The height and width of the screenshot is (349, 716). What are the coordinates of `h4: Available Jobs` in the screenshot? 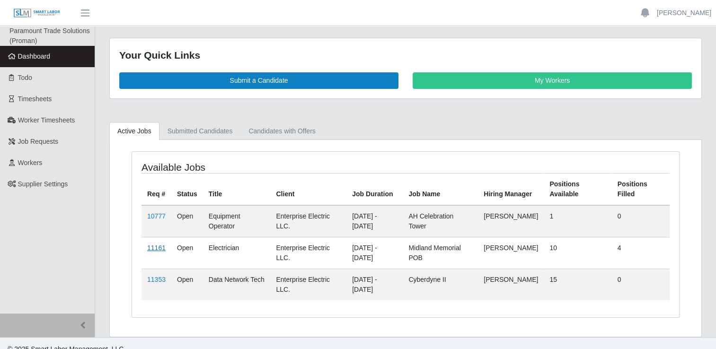 It's located at (247, 167).